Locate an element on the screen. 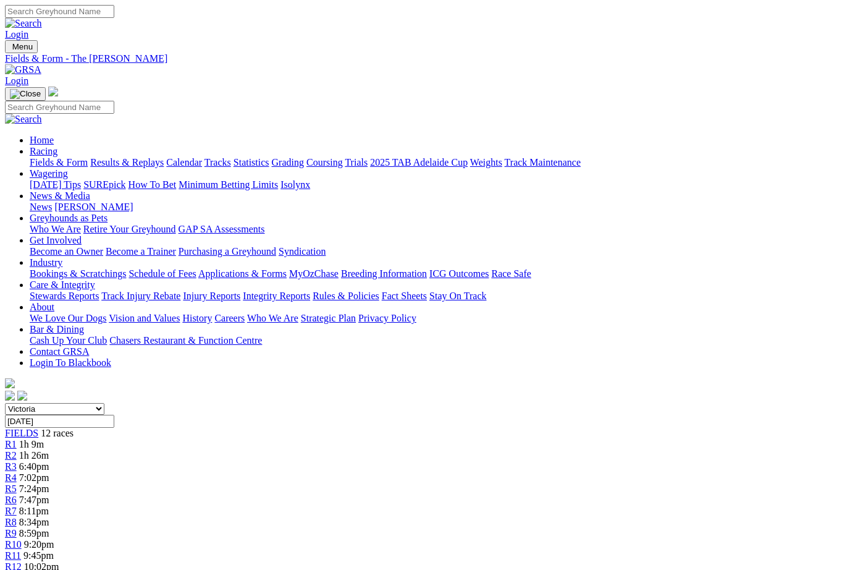 Image resolution: width=850 pixels, height=570 pixels. a: Bookings & Scratchings is located at coordinates (78, 273).